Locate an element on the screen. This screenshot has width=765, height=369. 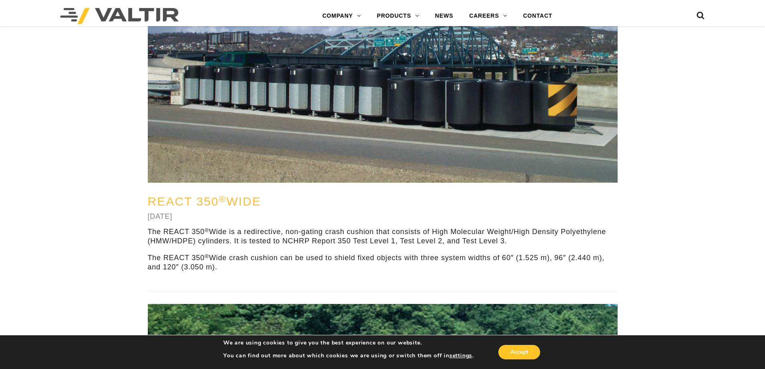
a: REACT 350®Wide is located at coordinates (204, 201).